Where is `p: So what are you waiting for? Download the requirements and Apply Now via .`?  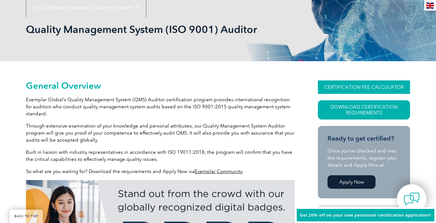 p: So what are you waiting for? Download the requirements and Apply Now via . is located at coordinates (161, 171).